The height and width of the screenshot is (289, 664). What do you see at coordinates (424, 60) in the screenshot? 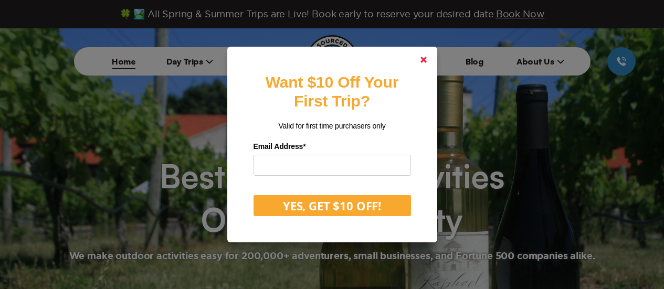
I see `a: Close` at bounding box center [424, 60].